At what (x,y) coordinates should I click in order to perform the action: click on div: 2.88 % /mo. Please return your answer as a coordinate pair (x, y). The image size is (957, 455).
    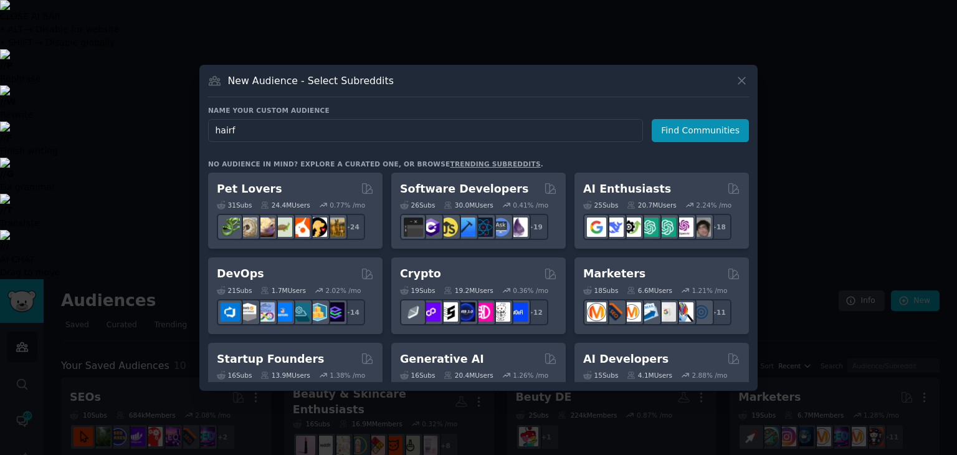
    Looking at the image, I should click on (709, 375).